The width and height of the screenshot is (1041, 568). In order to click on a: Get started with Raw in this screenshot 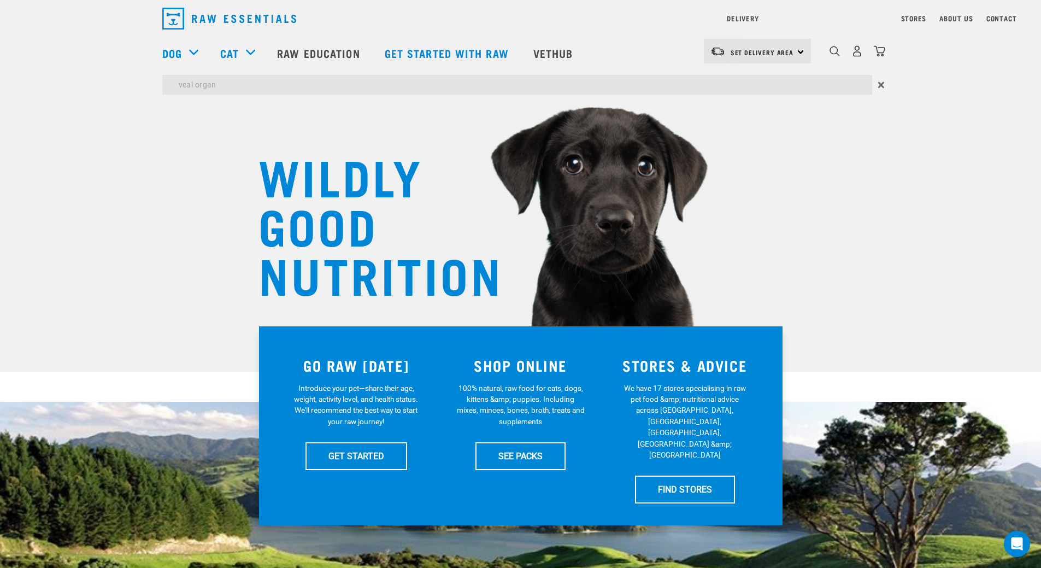, I will do `click(448, 53)`.